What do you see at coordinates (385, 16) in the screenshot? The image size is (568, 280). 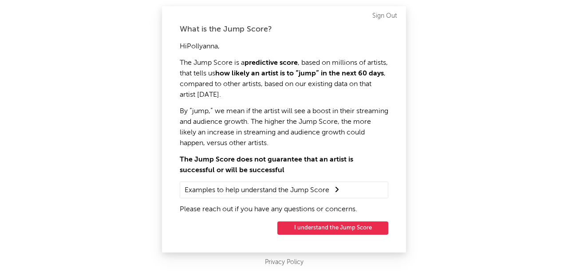 I see `a: Sign Out` at bounding box center [385, 16].